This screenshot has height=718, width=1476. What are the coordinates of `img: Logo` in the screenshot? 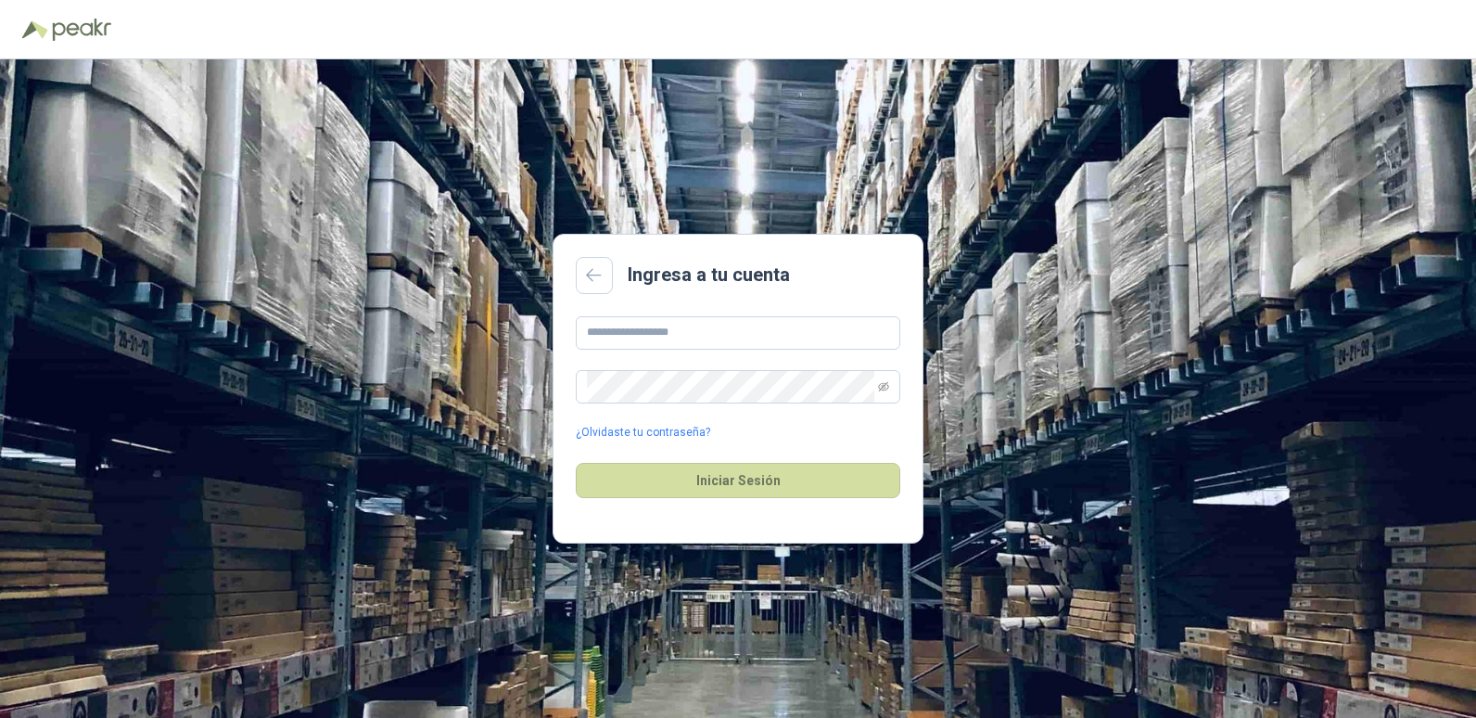 It's located at (35, 30).